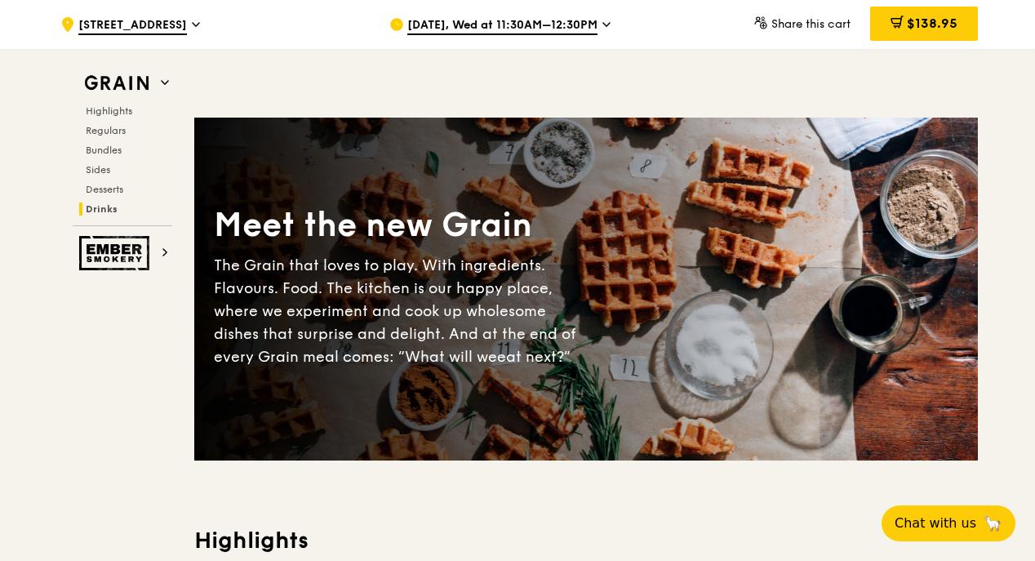 This screenshot has height=561, width=1035. What do you see at coordinates (811, 24) in the screenshot?
I see `span: Share this cart` at bounding box center [811, 24].